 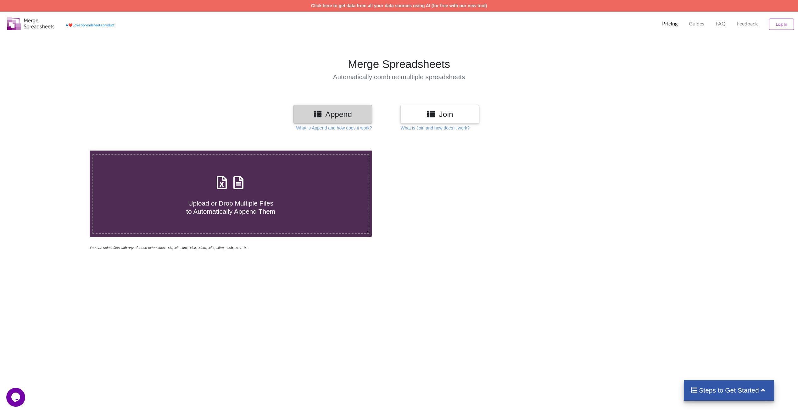 What do you see at coordinates (670, 24) in the screenshot?
I see `p: Pricing` at bounding box center [670, 24].